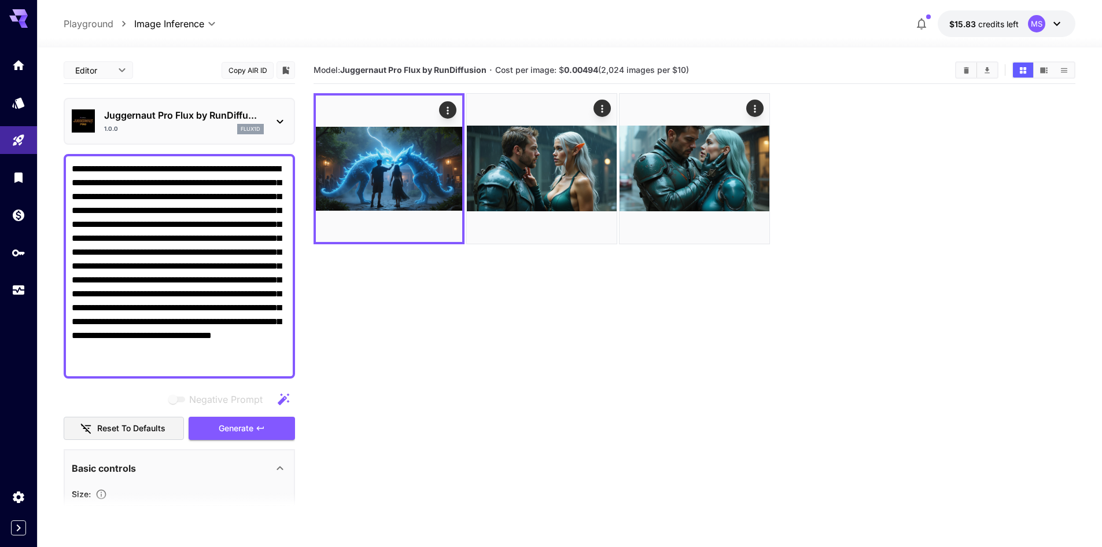 The image size is (1102, 547). I want to click on div: Wallet, so click(19, 215).